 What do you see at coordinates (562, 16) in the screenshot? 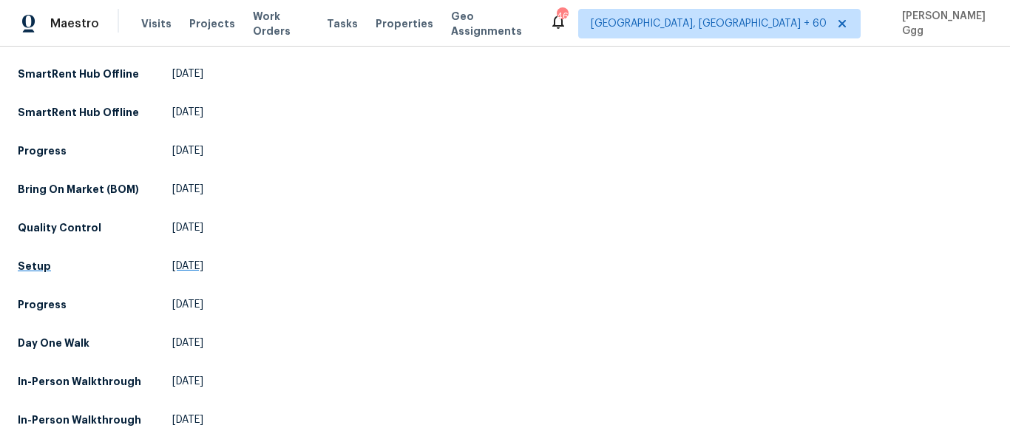
I see `div: 464` at bounding box center [562, 16].